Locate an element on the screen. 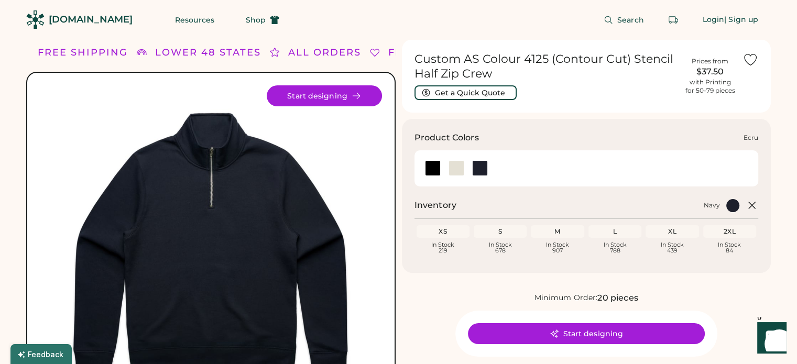  div: Login is located at coordinates (714, 20).